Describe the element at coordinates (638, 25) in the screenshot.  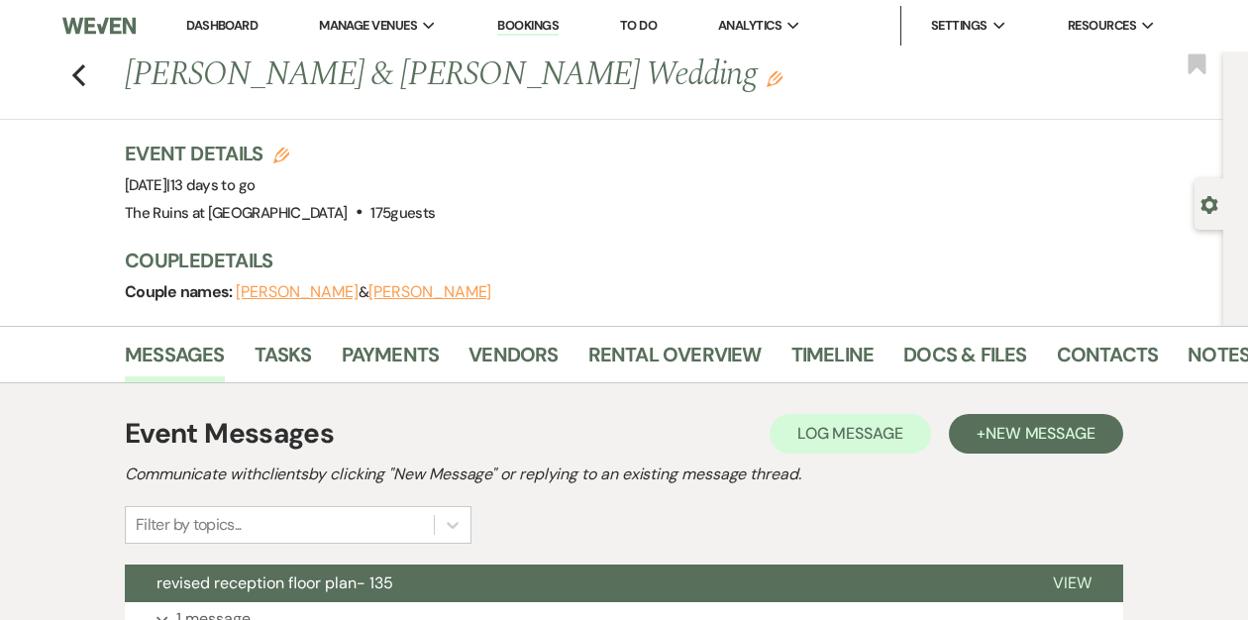
I see `a: To Do` at that location.